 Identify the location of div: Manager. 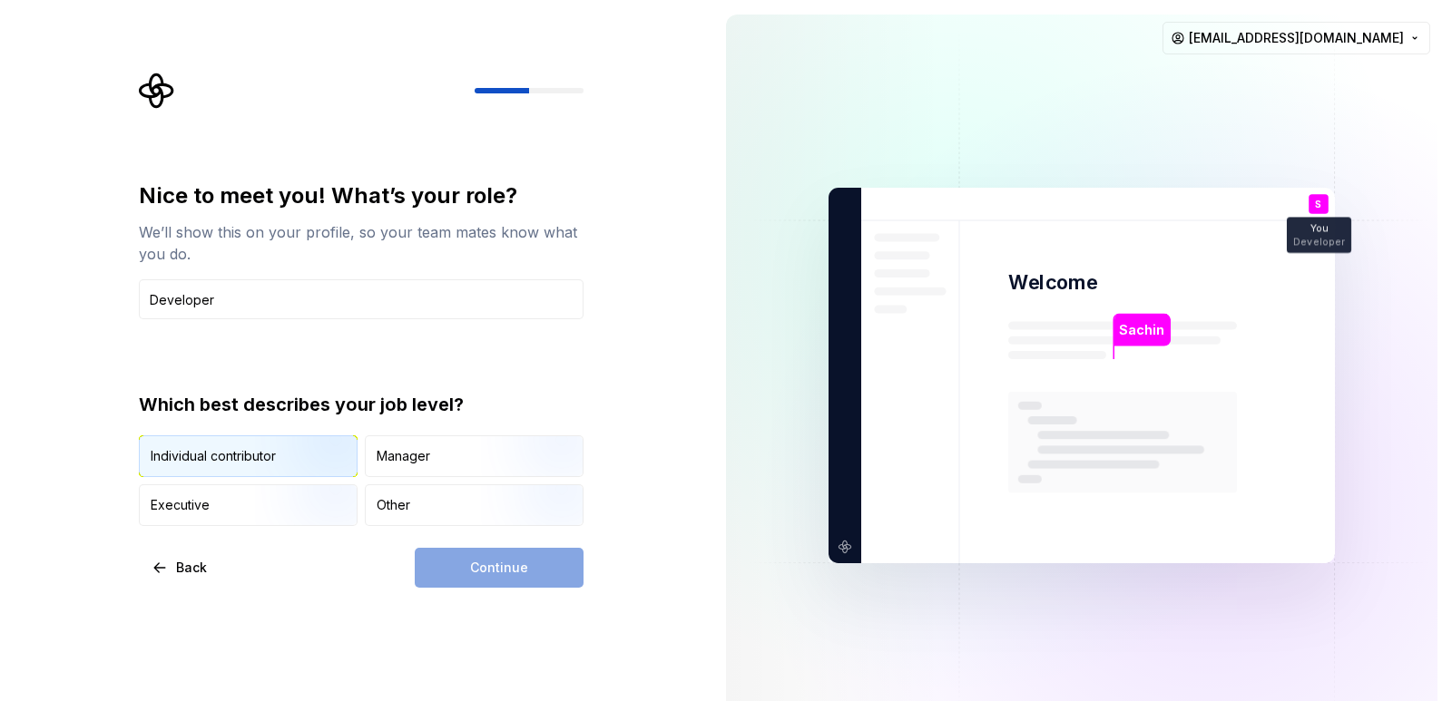
(403, 456).